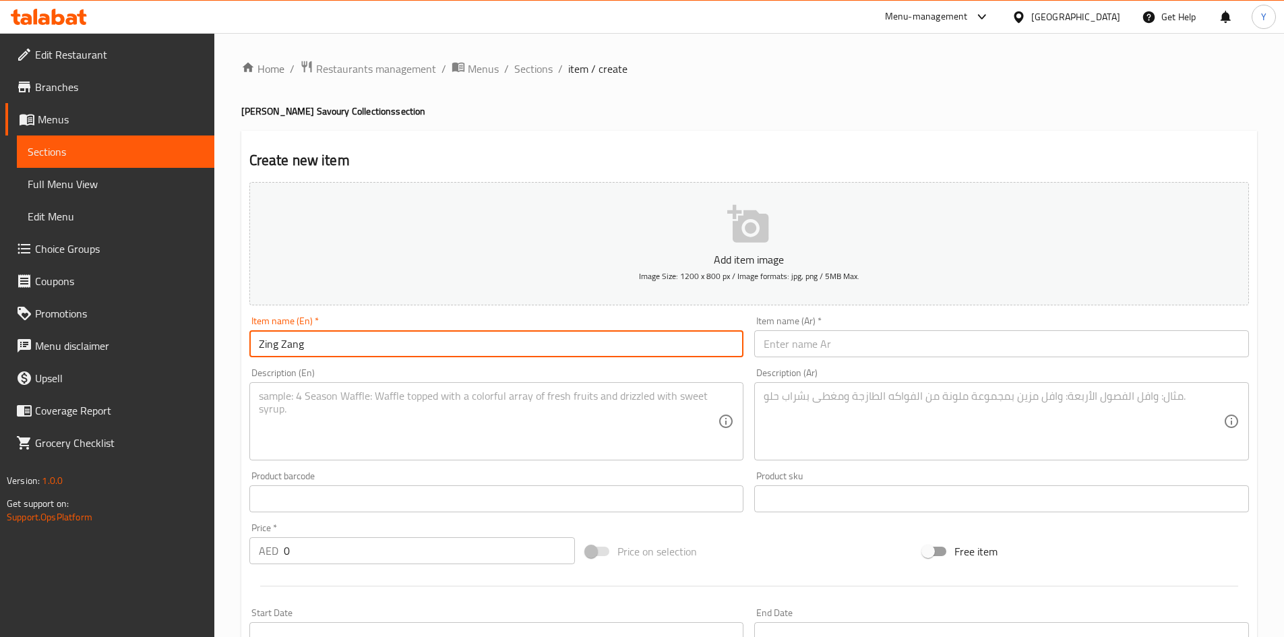 The width and height of the screenshot is (1284, 637). Describe the element at coordinates (119, 55) in the screenshot. I see `span: Edit Restaurant` at that location.